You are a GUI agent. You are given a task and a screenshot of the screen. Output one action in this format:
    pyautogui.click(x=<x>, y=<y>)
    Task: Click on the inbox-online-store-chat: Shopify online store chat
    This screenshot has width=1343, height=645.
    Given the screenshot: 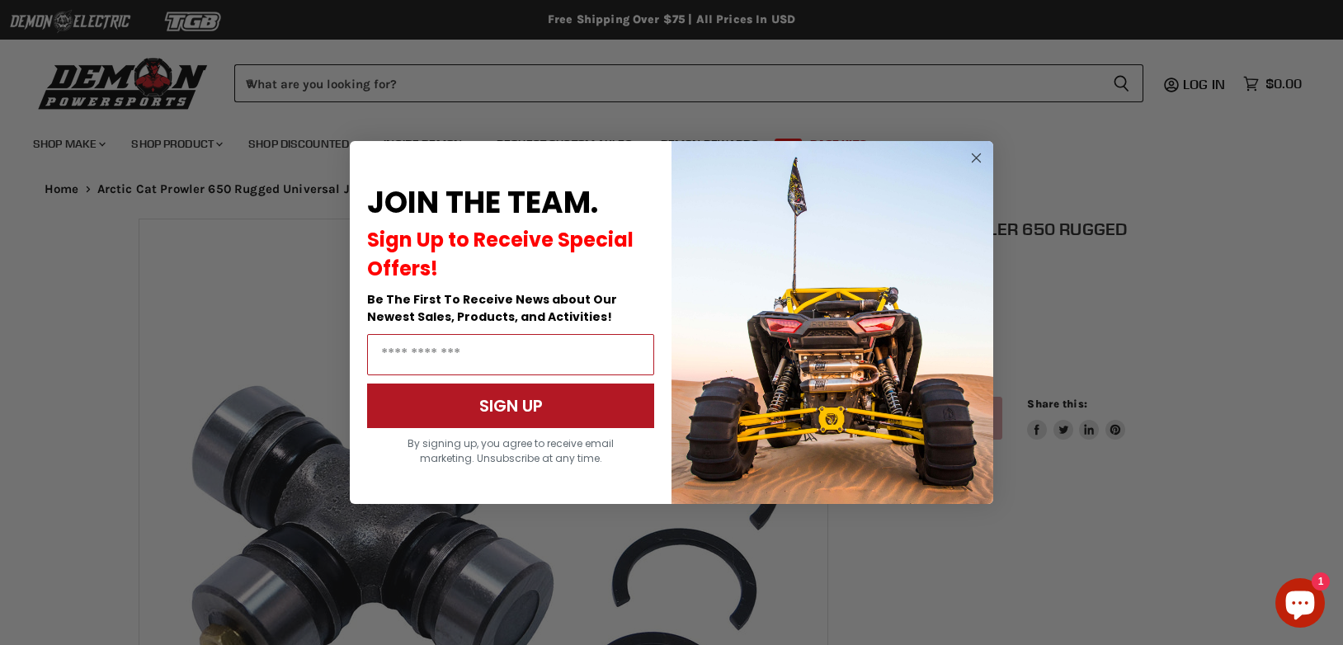 What is the action you would take?
    pyautogui.click(x=1300, y=605)
    